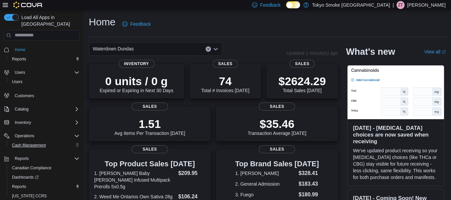 This screenshot has height=200, width=451. Describe the element at coordinates (309, 173) in the screenshot. I see `dd: $328.41` at that location.